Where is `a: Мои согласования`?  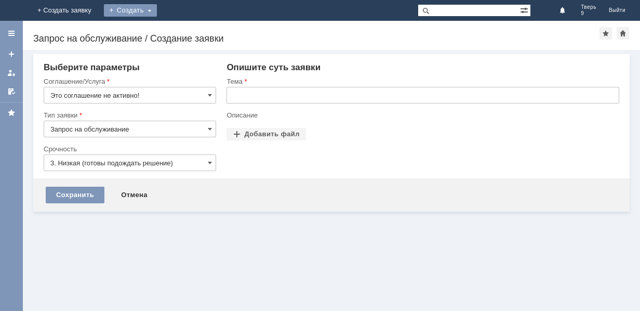 a: Мои согласования is located at coordinates (11, 91).